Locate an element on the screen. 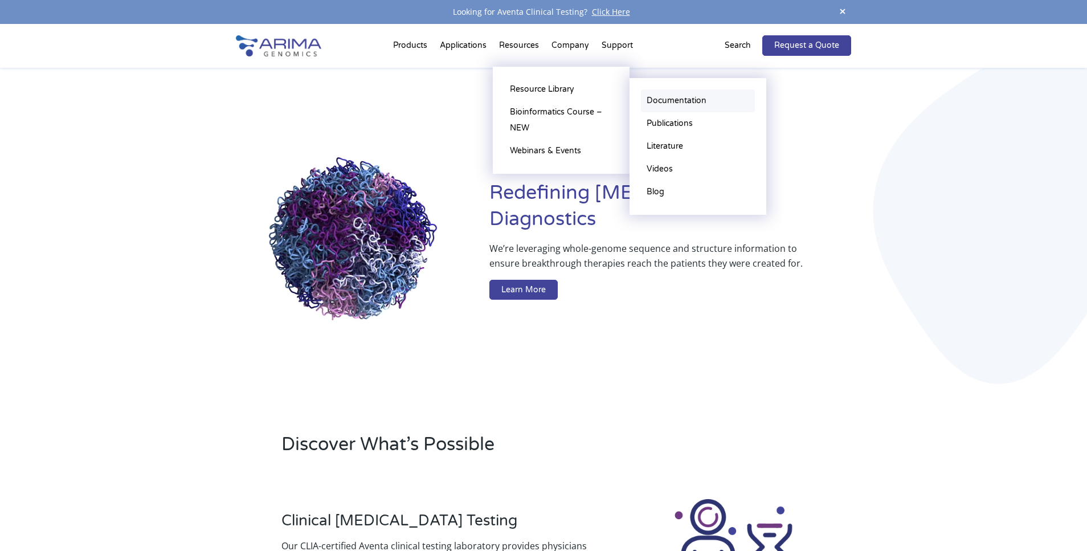  a: Bioinformatics Course – NEW is located at coordinates (561, 120).